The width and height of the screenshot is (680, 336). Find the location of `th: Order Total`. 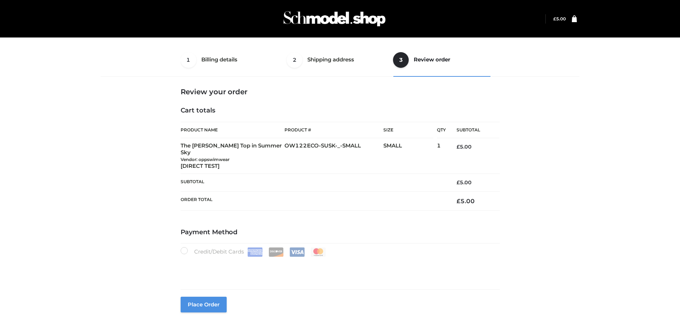

th: Order Total is located at coordinates (313, 201).